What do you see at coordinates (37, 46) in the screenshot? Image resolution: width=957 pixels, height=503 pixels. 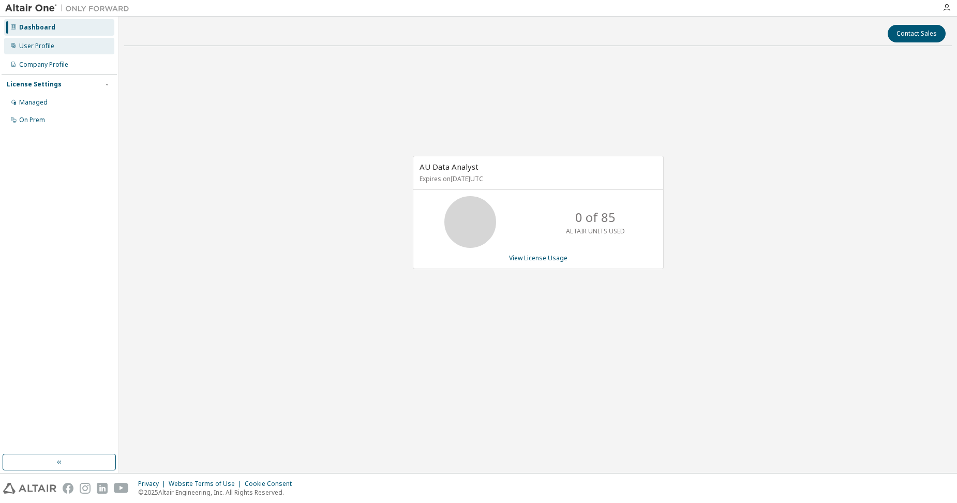 I see `div: User Profile` at bounding box center [37, 46].